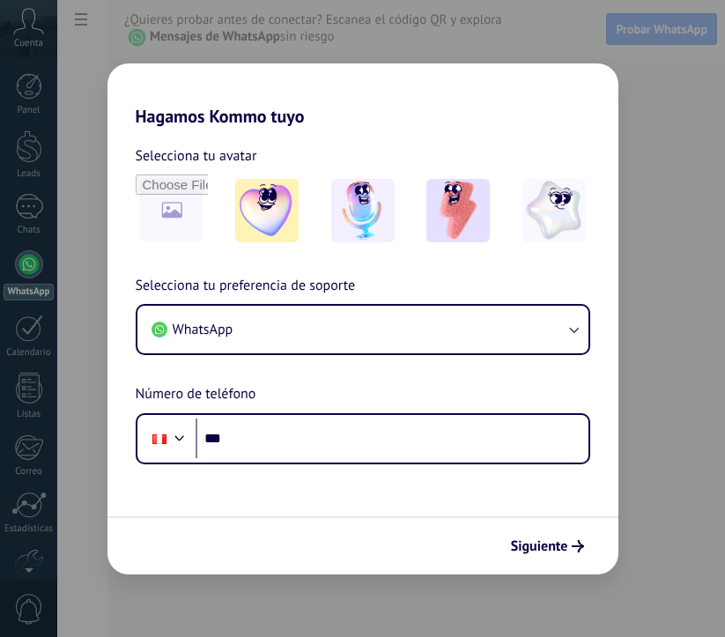 The width and height of the screenshot is (725, 637). I want to click on img: -3.jpeg, so click(458, 211).